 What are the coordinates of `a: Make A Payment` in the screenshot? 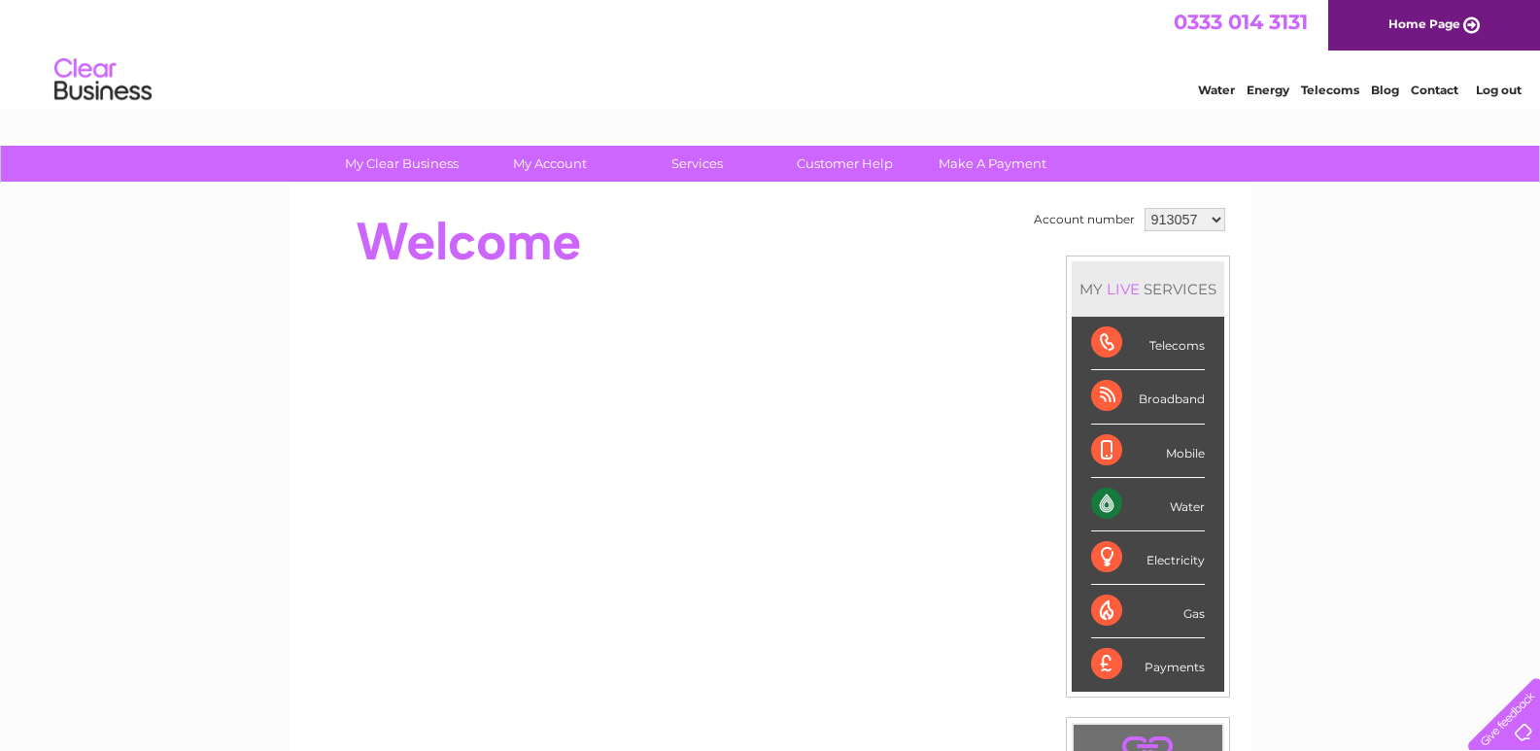 It's located at (992, 163).